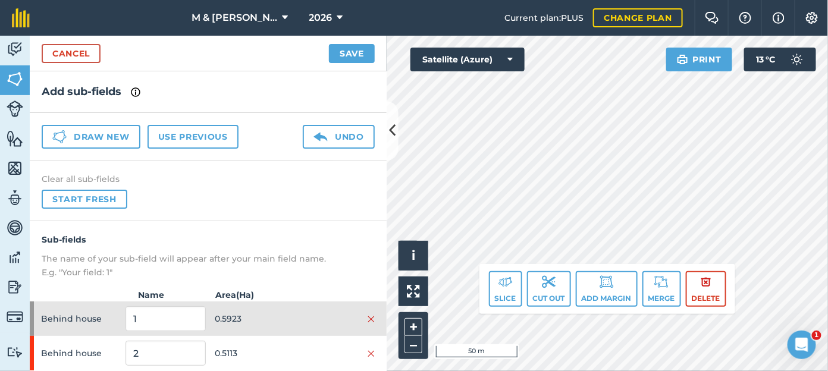  What do you see at coordinates (549, 289) in the screenshot?
I see `button: Cut out` at bounding box center [549, 289].